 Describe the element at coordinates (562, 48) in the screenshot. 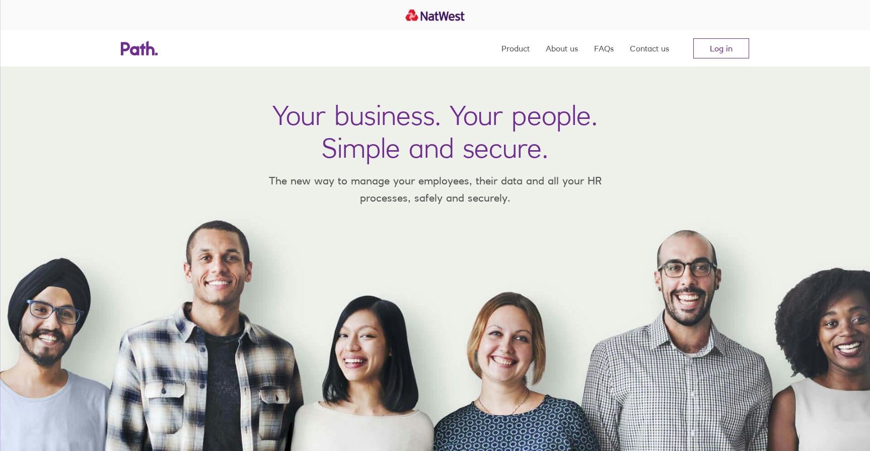

I see `a: About us` at that location.